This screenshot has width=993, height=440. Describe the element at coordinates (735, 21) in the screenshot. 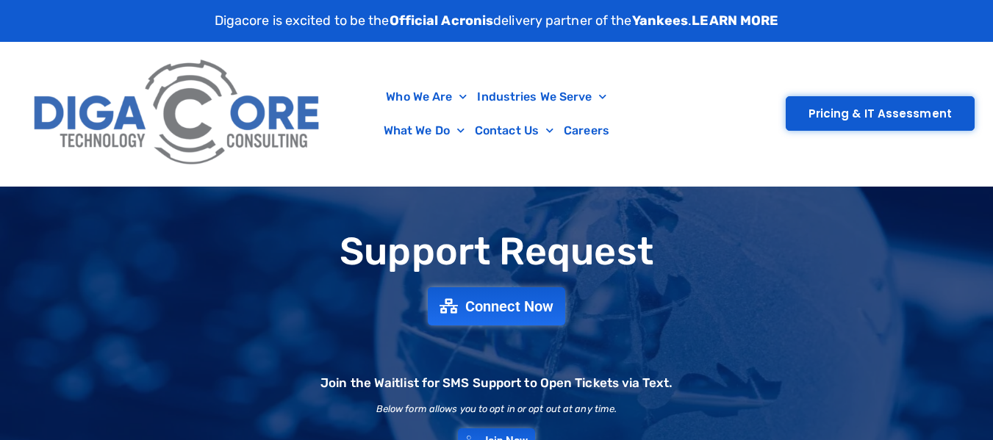

I see `a: LEARN MORE` at that location.